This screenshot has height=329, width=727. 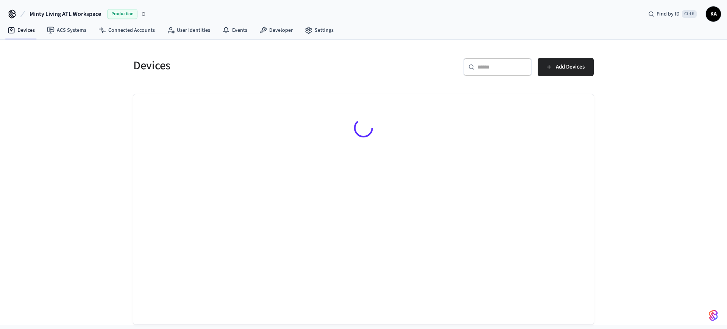 What do you see at coordinates (189, 30) in the screenshot?
I see `a: User Identities` at bounding box center [189, 30].